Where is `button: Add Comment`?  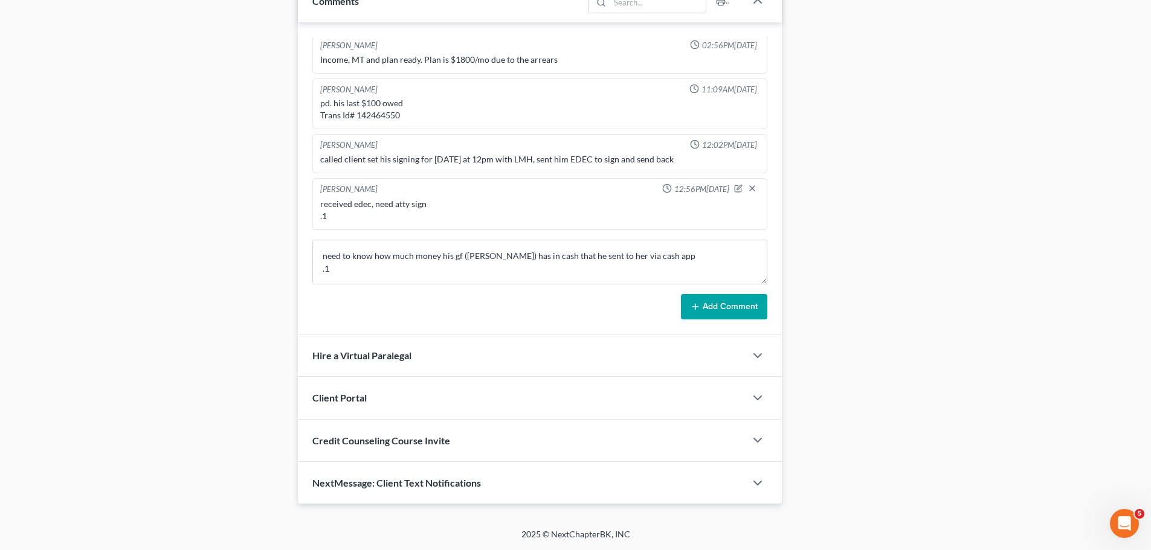 button: Add Comment is located at coordinates (724, 307).